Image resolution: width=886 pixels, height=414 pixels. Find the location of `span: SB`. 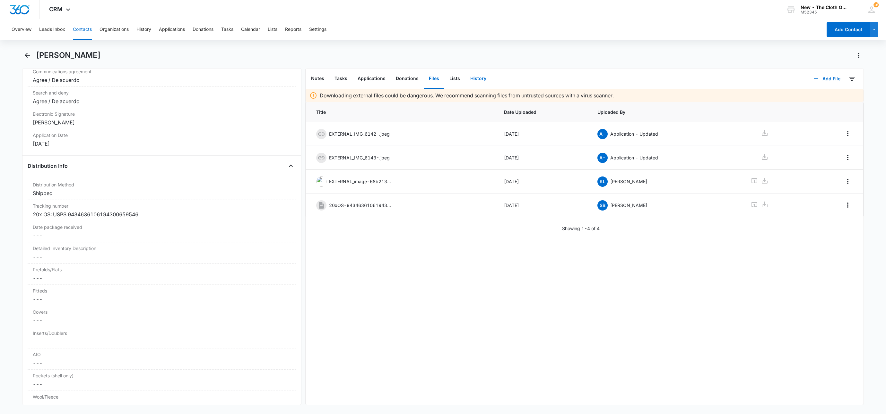

span: SB is located at coordinates (603, 205).